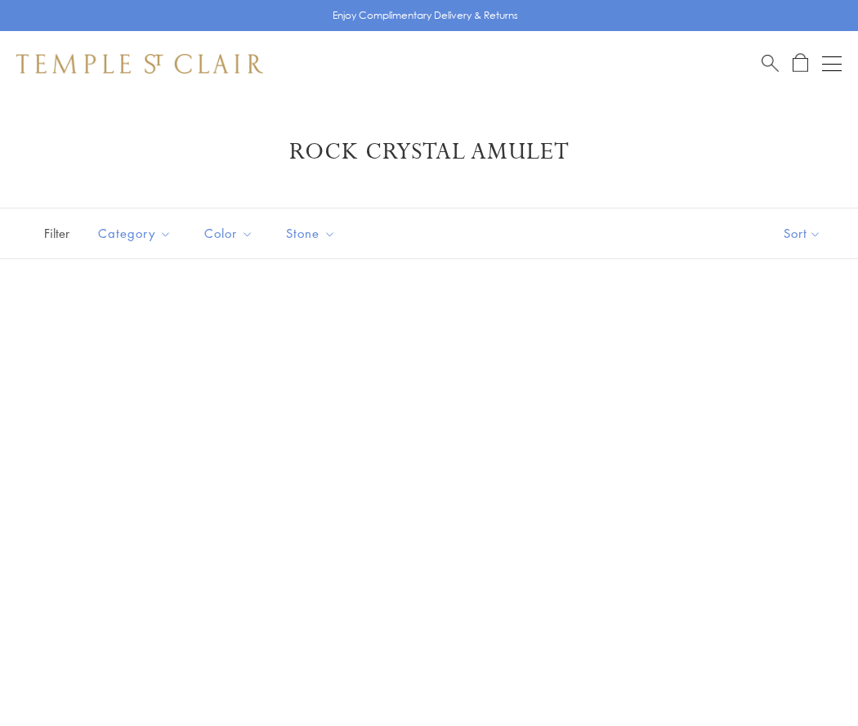  Describe the element at coordinates (135, 233) in the screenshot. I see `button: Category` at that location.